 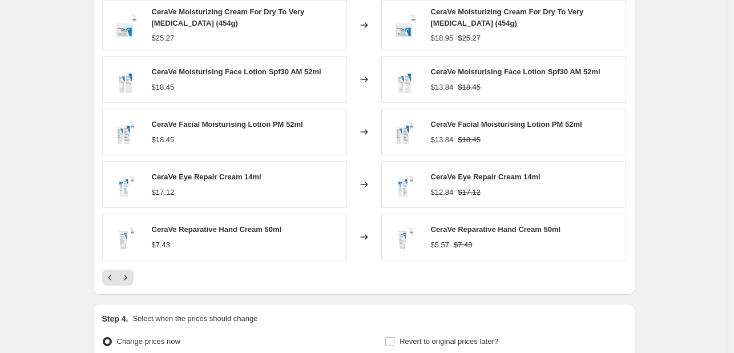 I want to click on div: $12.84, so click(x=442, y=192).